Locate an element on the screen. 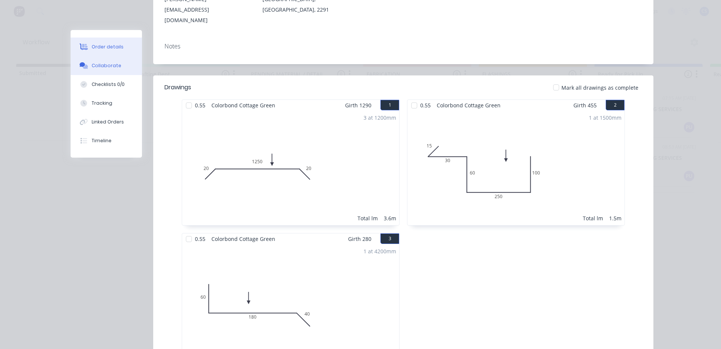  button: Tracking is located at coordinates (106, 103).